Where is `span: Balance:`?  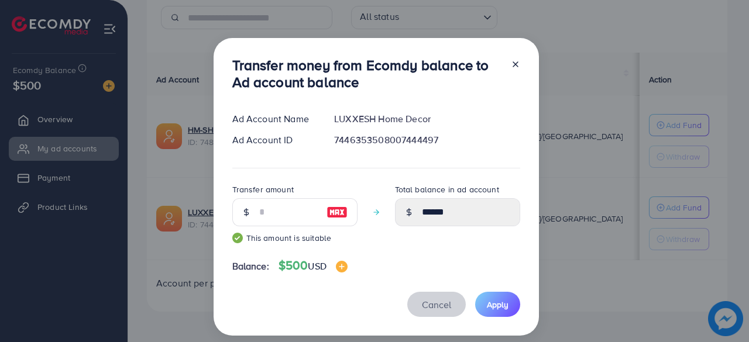
span: Balance: is located at coordinates (250, 266).